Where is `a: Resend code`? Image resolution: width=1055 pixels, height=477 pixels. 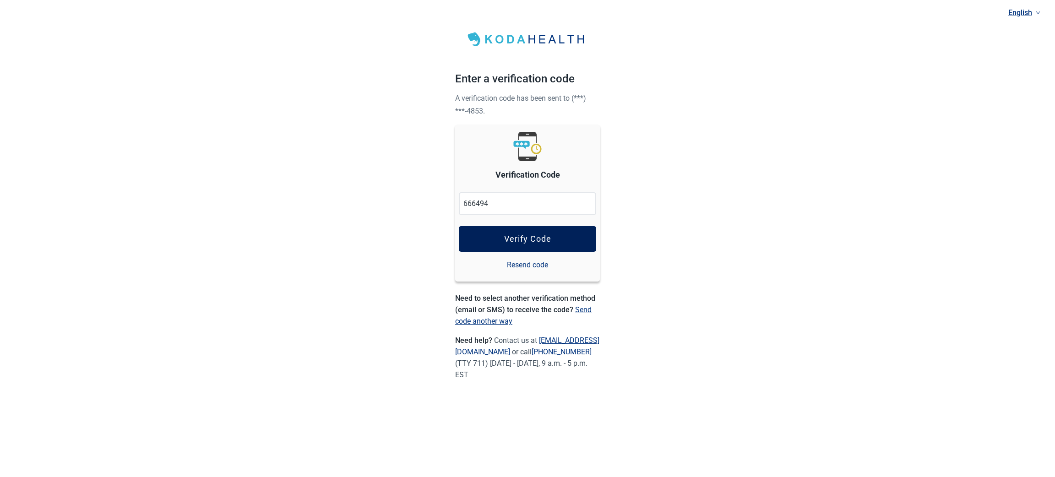
a: Resend code is located at coordinates (528, 265).